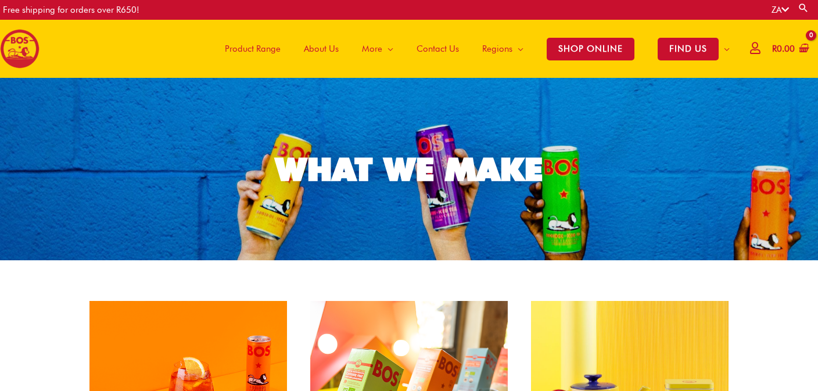  I want to click on span: Contact Us, so click(438, 49).